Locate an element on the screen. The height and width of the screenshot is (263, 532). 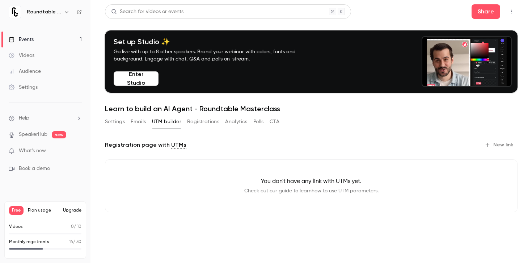
button: CTA is located at coordinates (274, 122).